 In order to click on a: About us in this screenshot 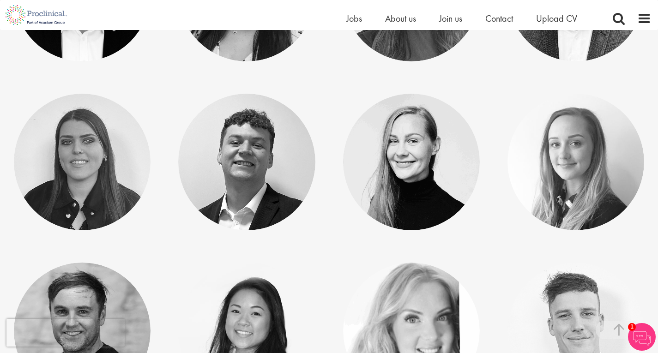, I will do `click(400, 18)`.